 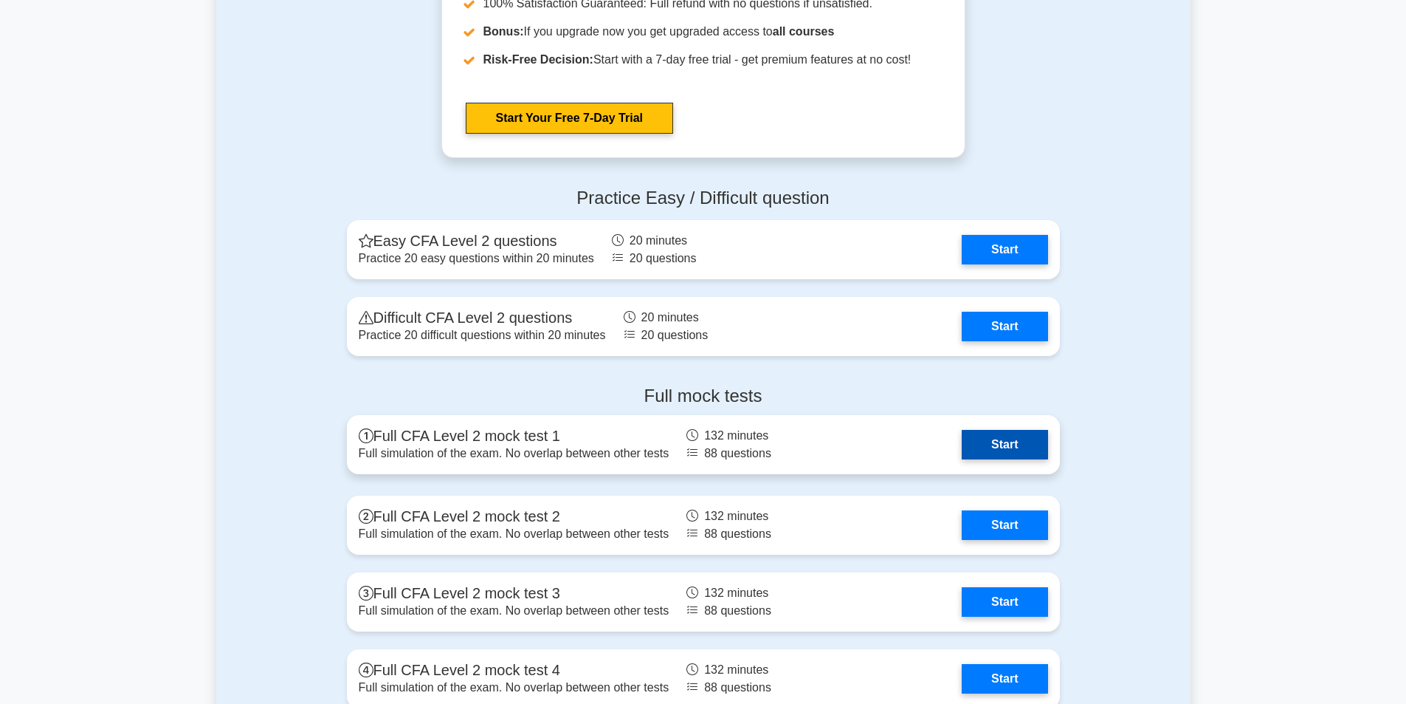 I want to click on h4: Full mock tests, so click(x=704, y=396).